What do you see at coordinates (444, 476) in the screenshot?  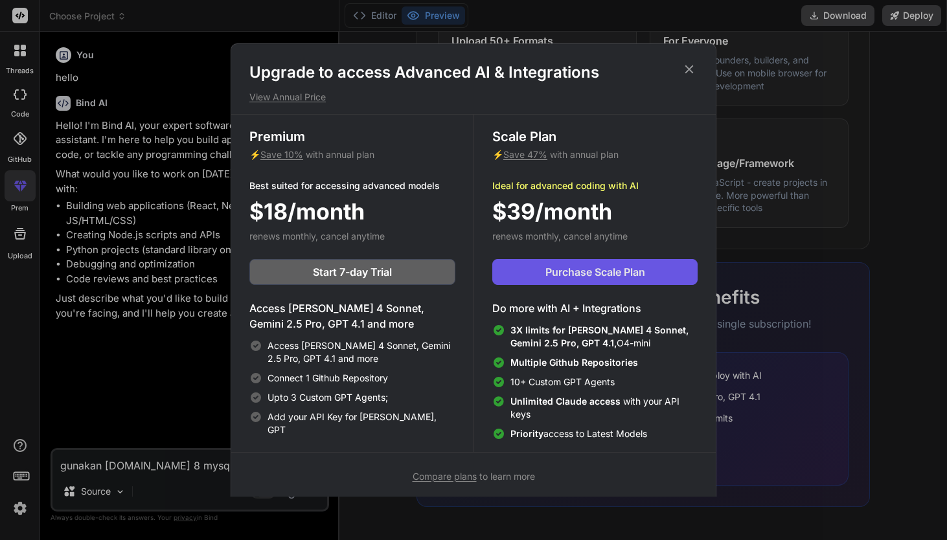 I see `span: Compare plans` at bounding box center [444, 476].